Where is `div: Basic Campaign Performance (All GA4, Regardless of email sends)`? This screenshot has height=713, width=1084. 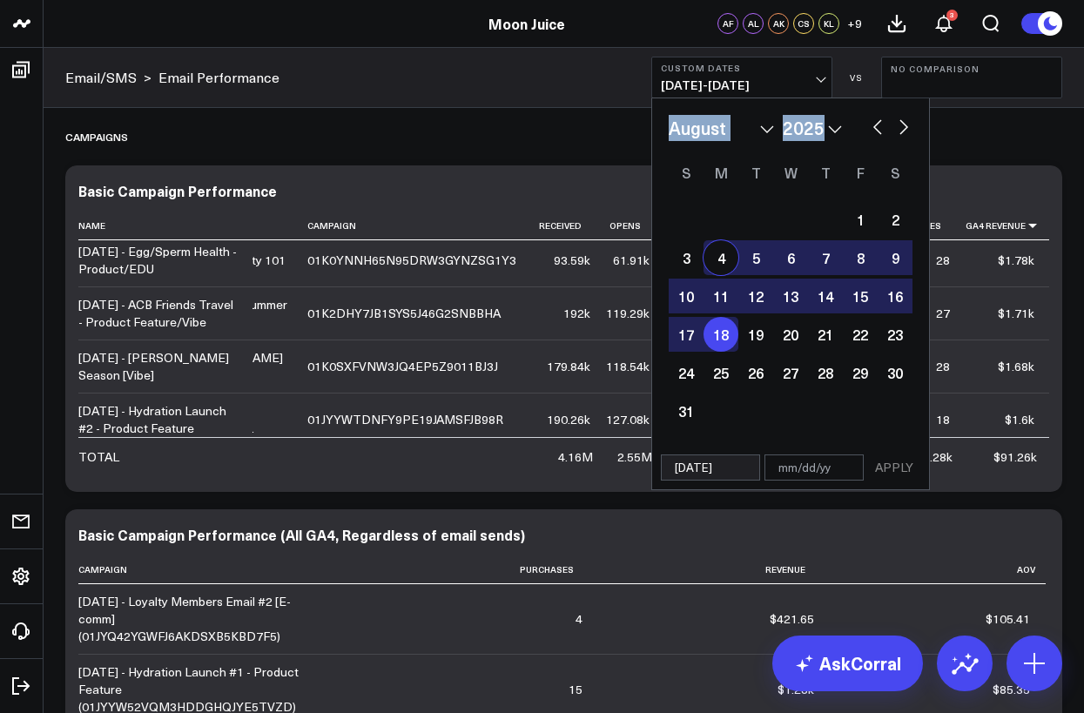
div: Basic Campaign Performance (All GA4, Regardless of email sends) is located at coordinates (301, 535).